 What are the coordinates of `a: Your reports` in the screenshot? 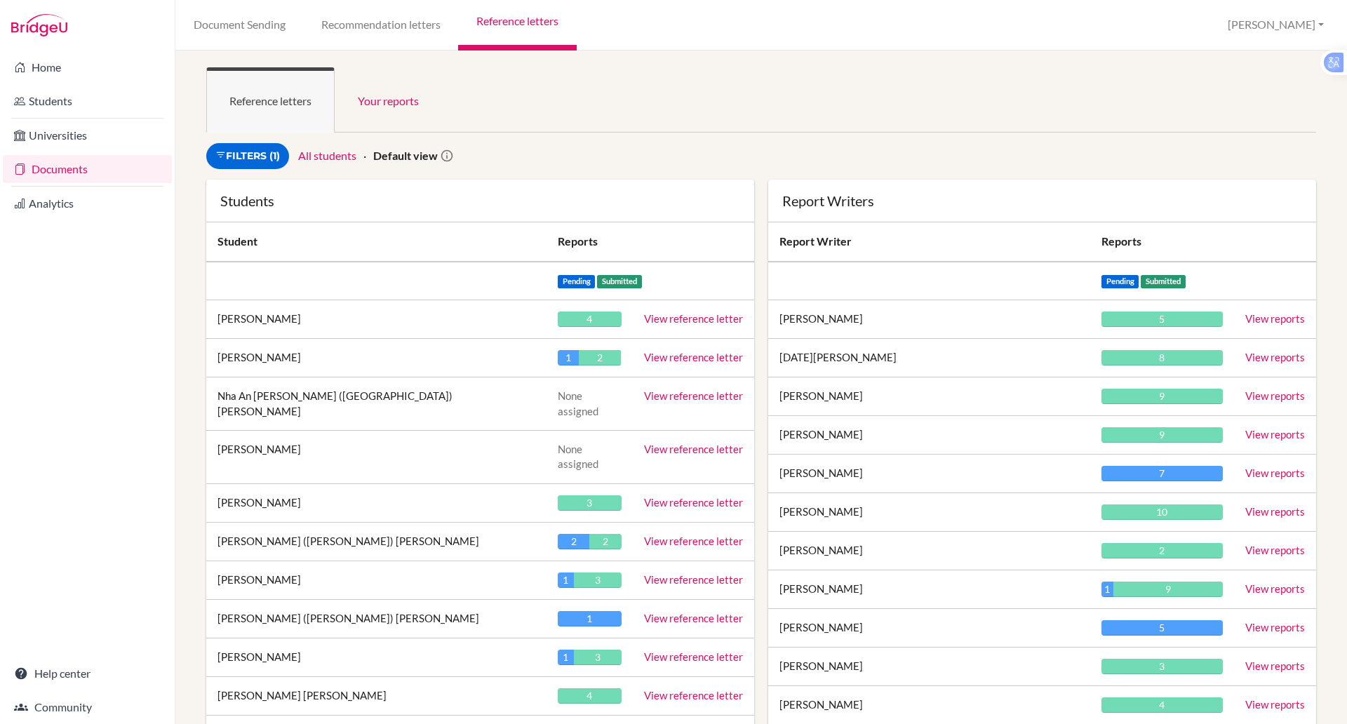 It's located at (388, 100).